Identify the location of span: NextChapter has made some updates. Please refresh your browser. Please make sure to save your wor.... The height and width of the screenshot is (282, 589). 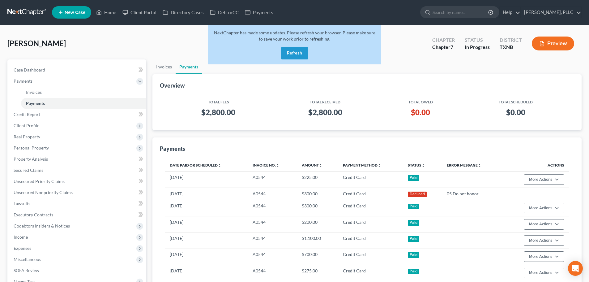
(295, 36).